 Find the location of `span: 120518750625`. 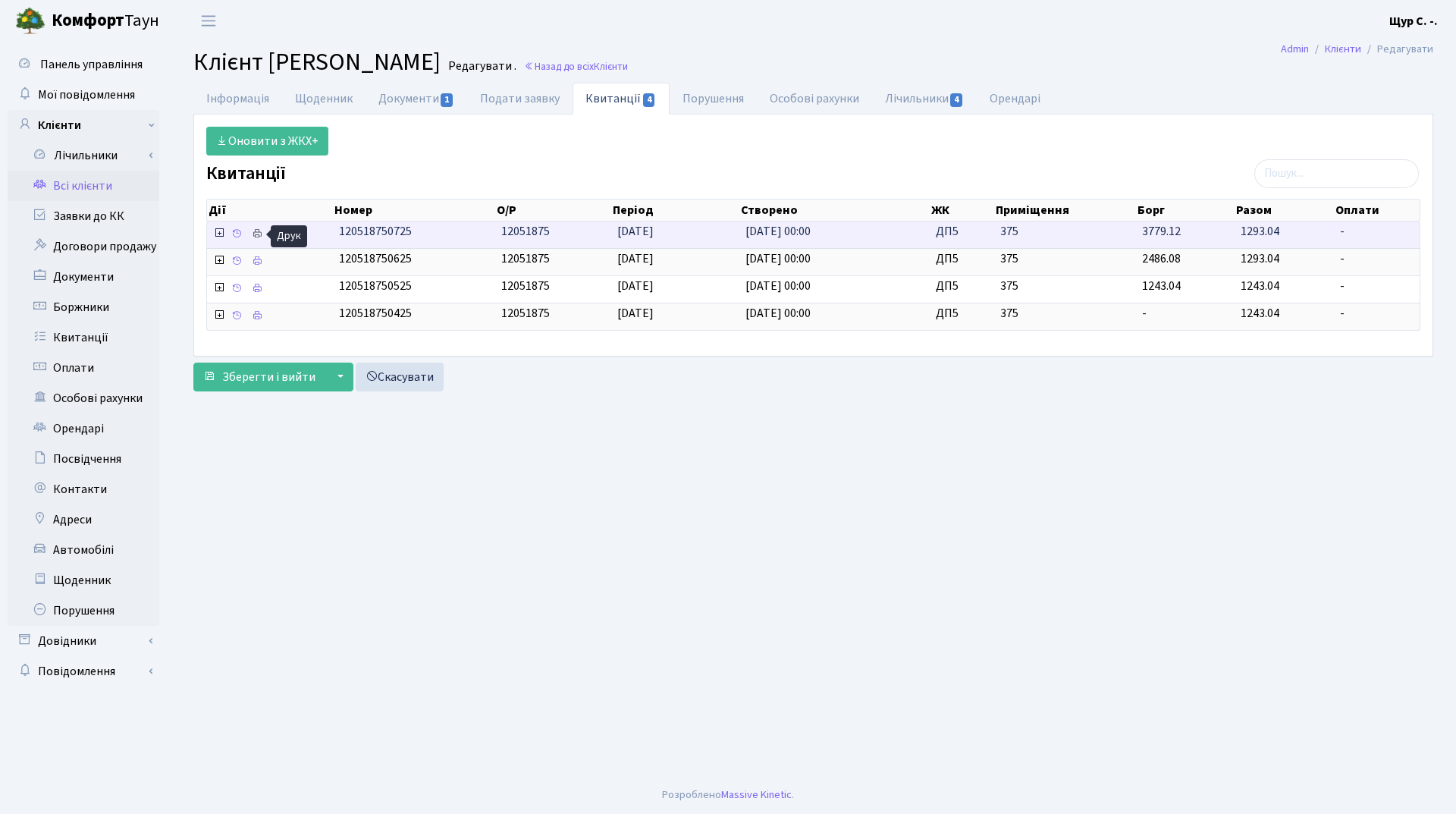

span: 120518750625 is located at coordinates (376, 259).